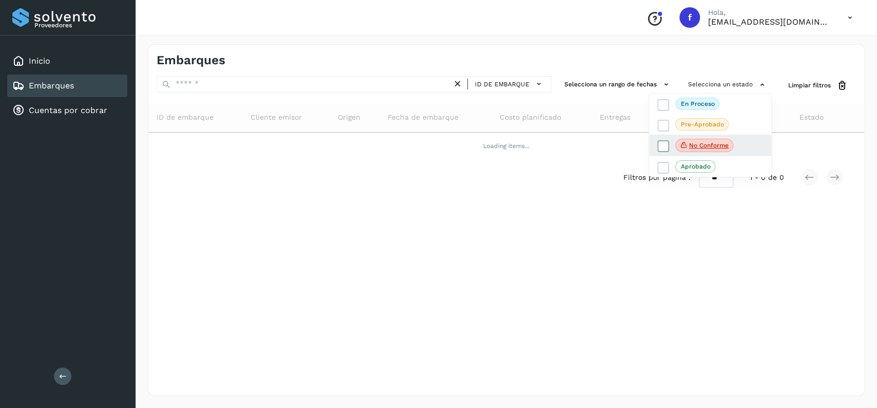 This screenshot has width=877, height=408. I want to click on a: Cuentas por cobrar, so click(68, 110).